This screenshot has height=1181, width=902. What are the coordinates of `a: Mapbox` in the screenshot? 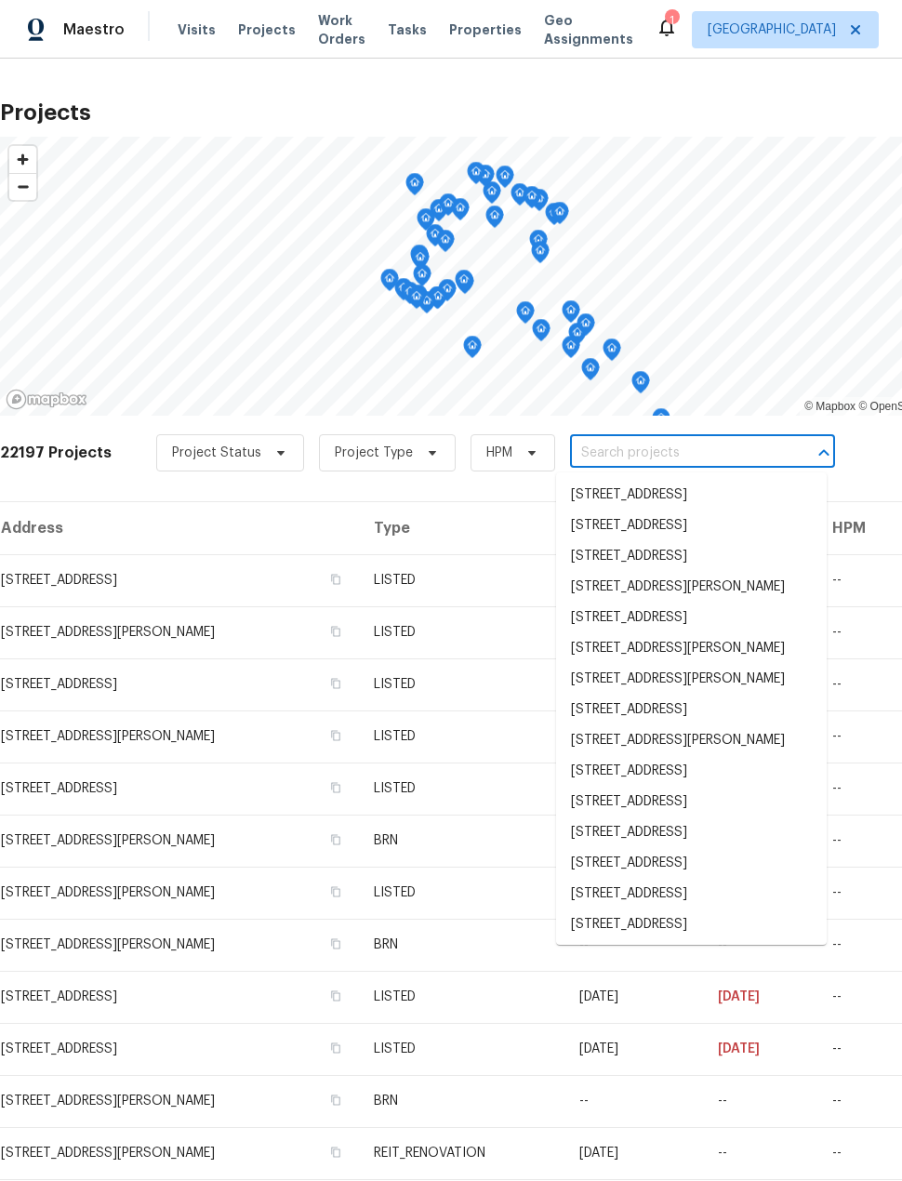 It's located at (829, 406).